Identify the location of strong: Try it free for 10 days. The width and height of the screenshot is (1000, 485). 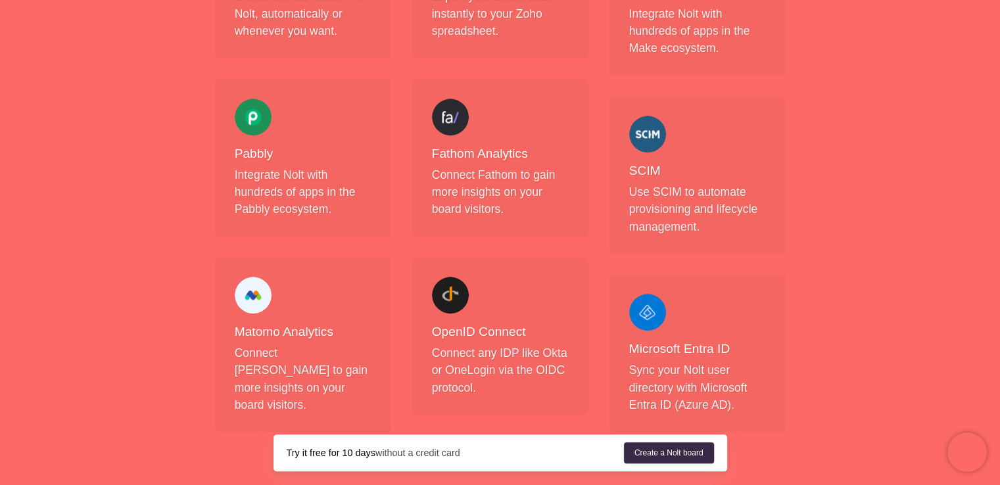
(331, 454).